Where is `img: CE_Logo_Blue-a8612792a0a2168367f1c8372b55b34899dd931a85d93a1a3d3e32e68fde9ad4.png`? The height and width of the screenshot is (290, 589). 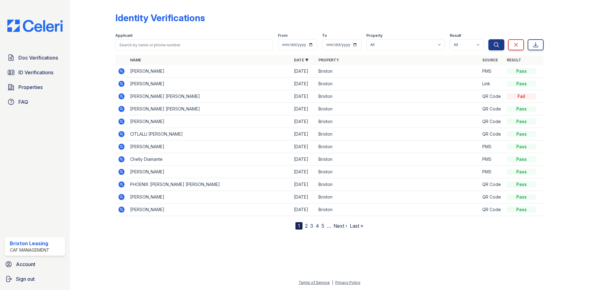 img: CE_Logo_Blue-a8612792a0a2168367f1c8372b55b34899dd931a85d93a1a3d3e32e68fde9ad4.png is located at coordinates (35, 26).